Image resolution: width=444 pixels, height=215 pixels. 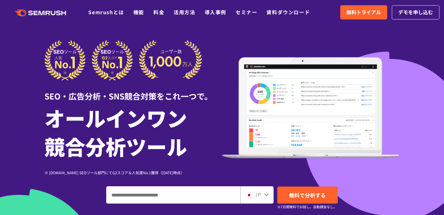 I want to click on span: デモを申し込む, so click(x=416, y=12).